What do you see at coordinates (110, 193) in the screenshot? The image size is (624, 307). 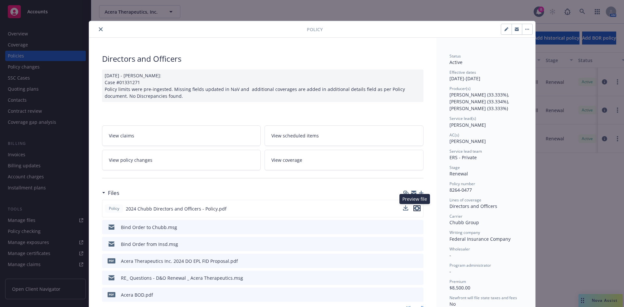 I see `div: Files` at bounding box center [110, 193].